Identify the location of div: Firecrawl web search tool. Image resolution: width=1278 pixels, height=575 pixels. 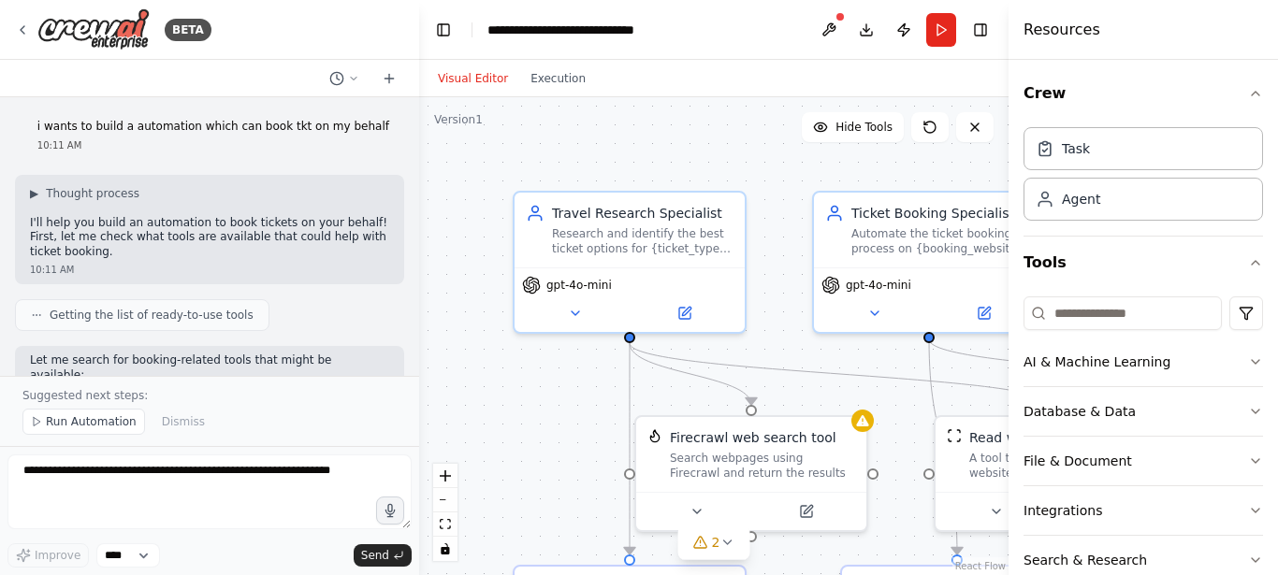
(753, 438).